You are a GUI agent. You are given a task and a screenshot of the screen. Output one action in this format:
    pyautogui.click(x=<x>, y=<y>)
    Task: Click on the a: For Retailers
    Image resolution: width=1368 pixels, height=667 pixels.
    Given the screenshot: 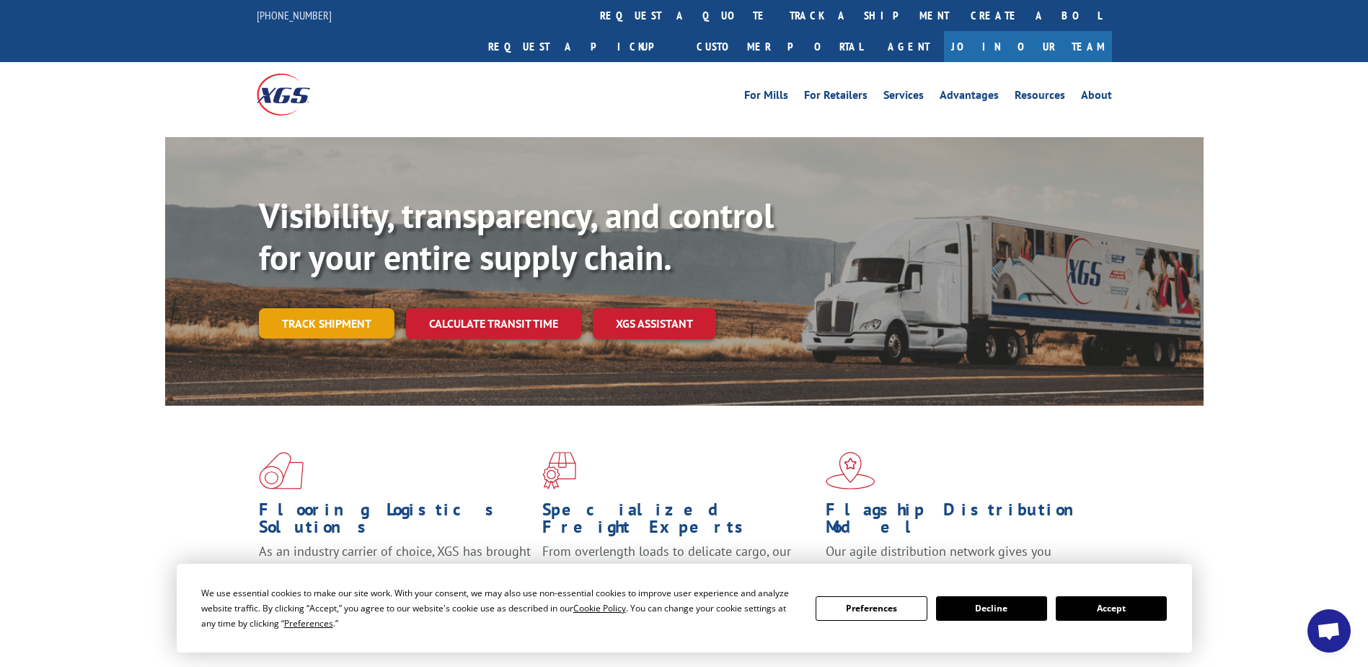 What is the action you would take?
    pyautogui.click(x=836, y=97)
    